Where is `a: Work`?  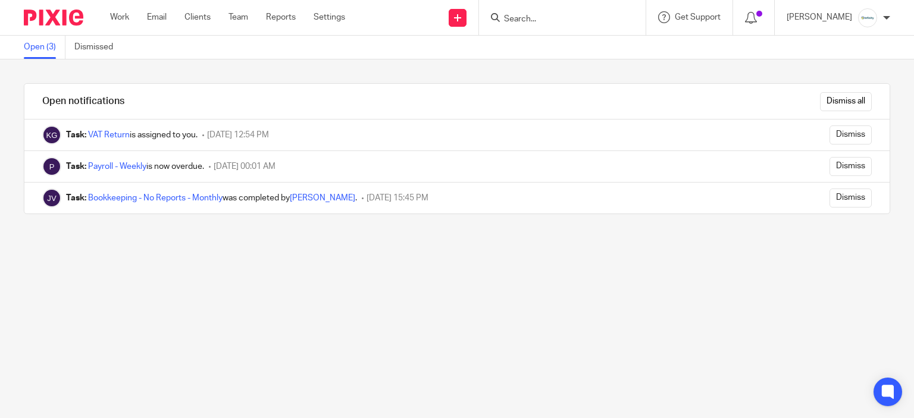 a: Work is located at coordinates (120, 17).